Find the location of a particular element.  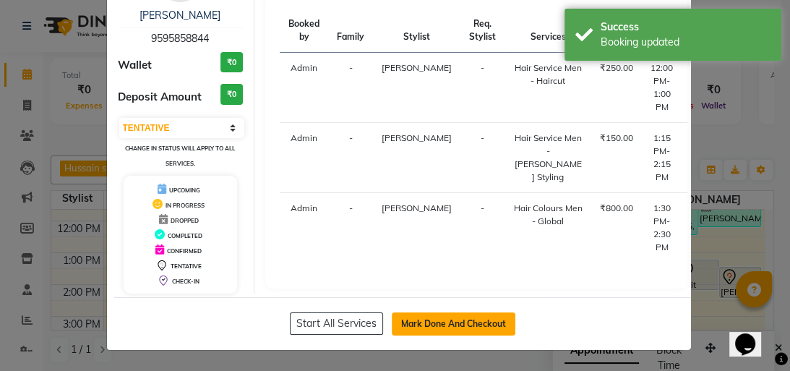

th: Stylist is located at coordinates (416, 30).